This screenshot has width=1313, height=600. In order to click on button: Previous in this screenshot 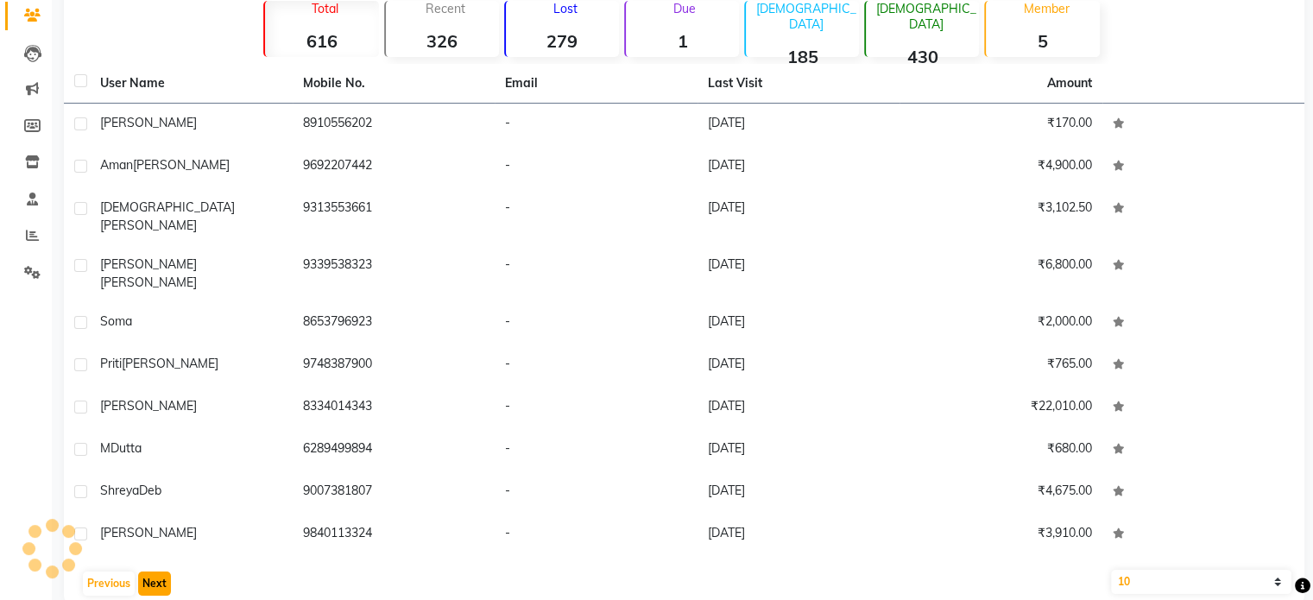, I will do `click(109, 584)`.